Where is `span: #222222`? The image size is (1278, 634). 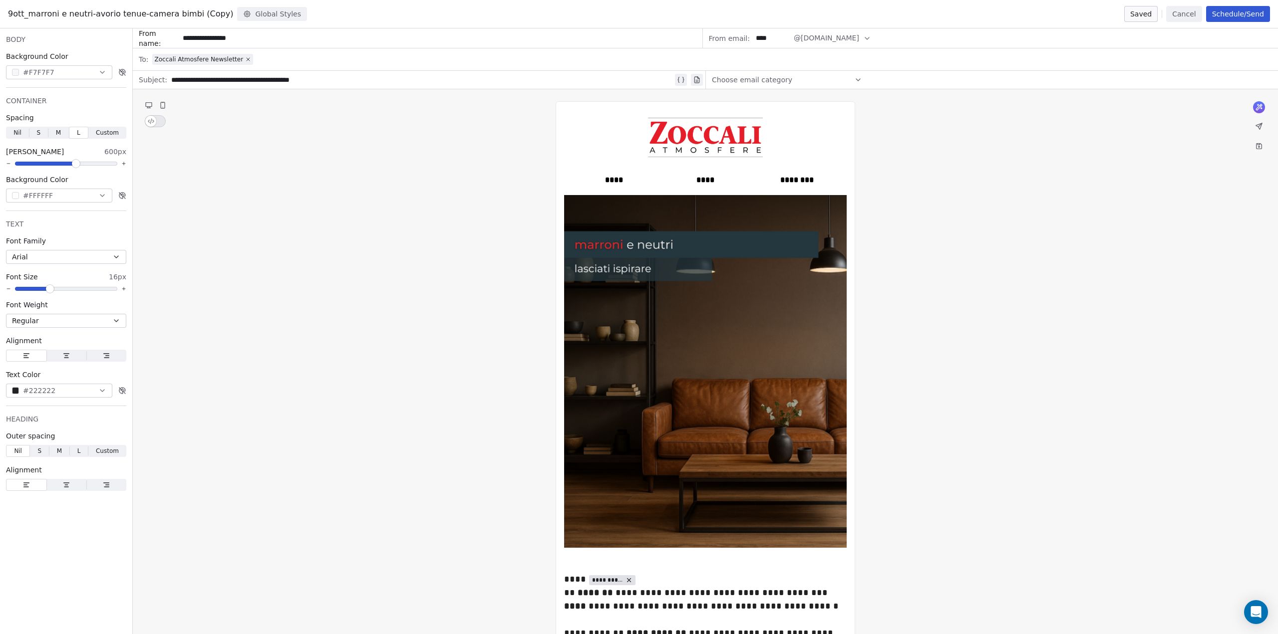
span: #222222 is located at coordinates (39, 391).